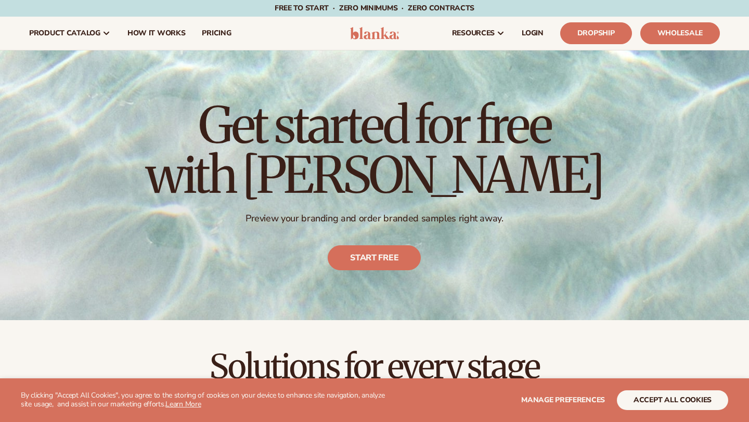 This screenshot has height=422, width=749. What do you see at coordinates (375, 8) in the screenshot?
I see `span: Free to start · ZERO minimums · ZERO contracts` at bounding box center [375, 8].